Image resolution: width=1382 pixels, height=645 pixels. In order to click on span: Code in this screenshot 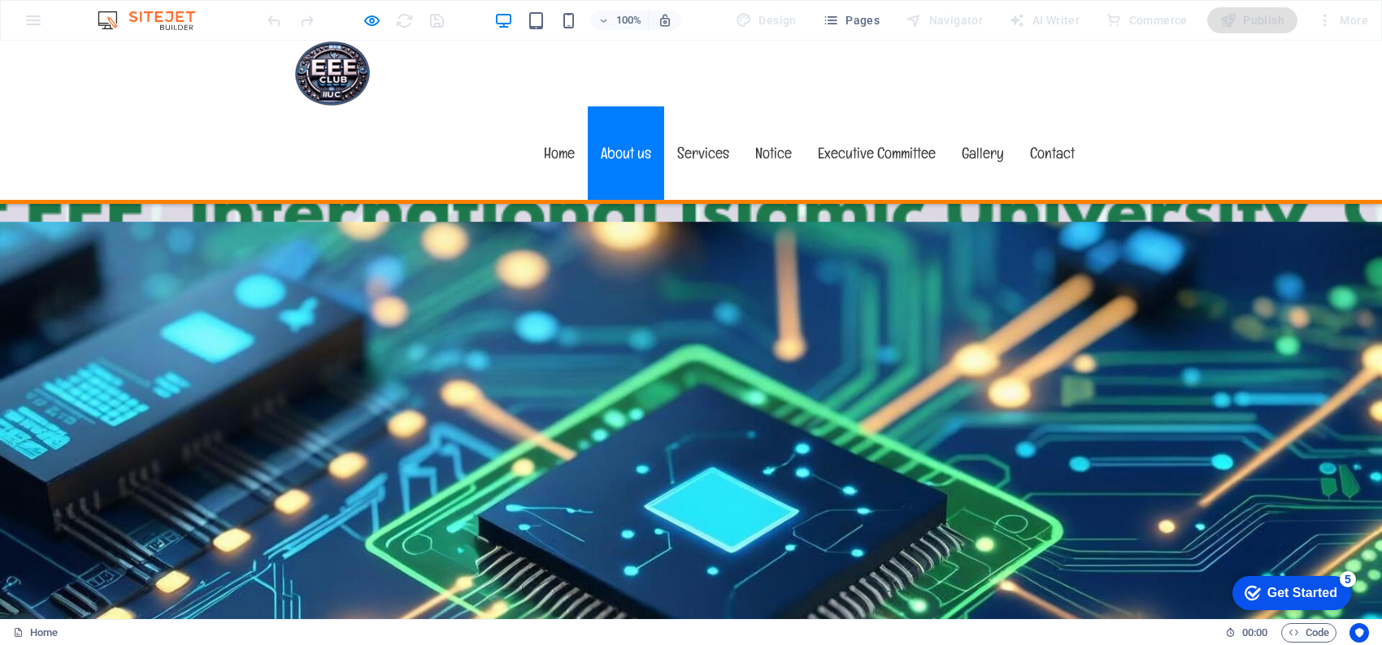, I will do `click(1309, 633)`.